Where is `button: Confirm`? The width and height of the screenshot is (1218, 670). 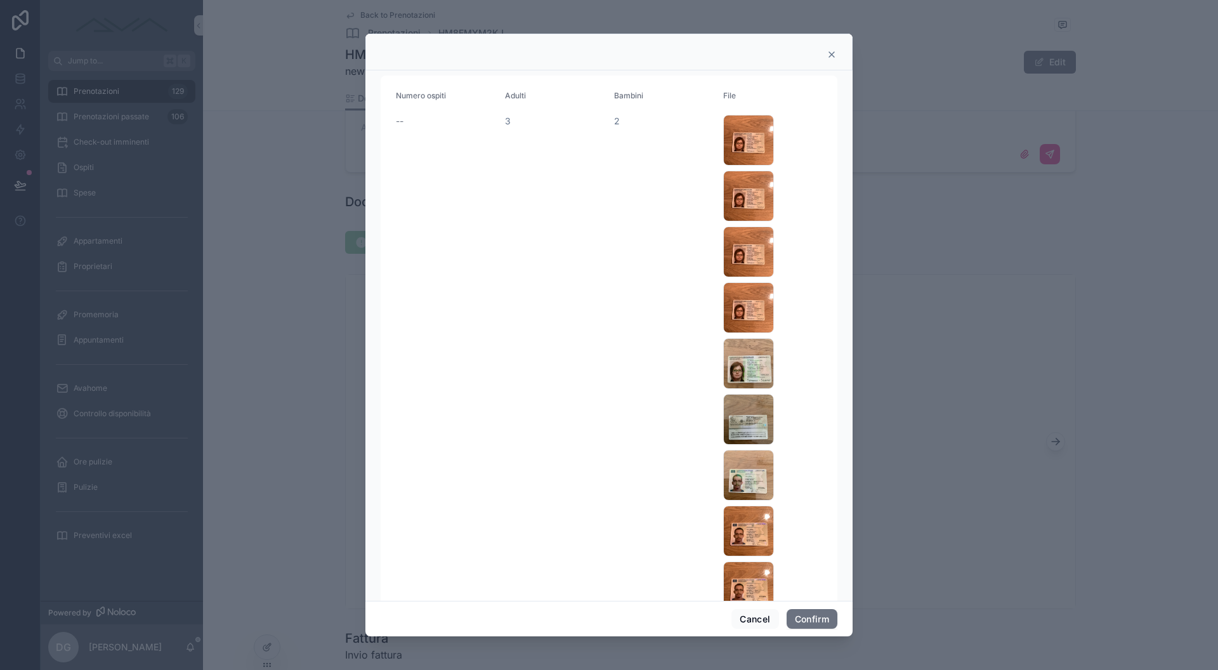 button: Confirm is located at coordinates (812, 619).